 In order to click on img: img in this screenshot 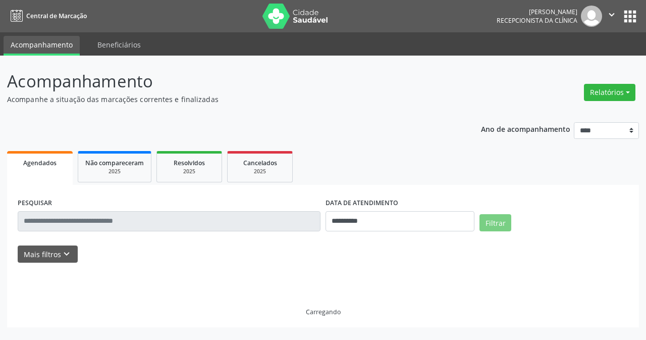, I will do `click(591, 16)`.